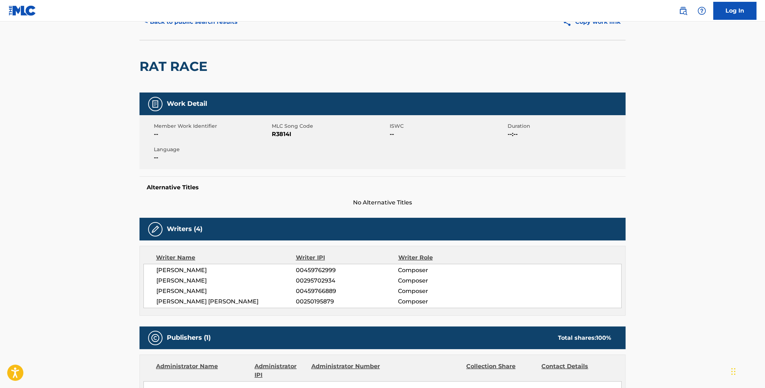 The width and height of the screenshot is (765, 388). I want to click on div: Administrator Number, so click(346, 370).